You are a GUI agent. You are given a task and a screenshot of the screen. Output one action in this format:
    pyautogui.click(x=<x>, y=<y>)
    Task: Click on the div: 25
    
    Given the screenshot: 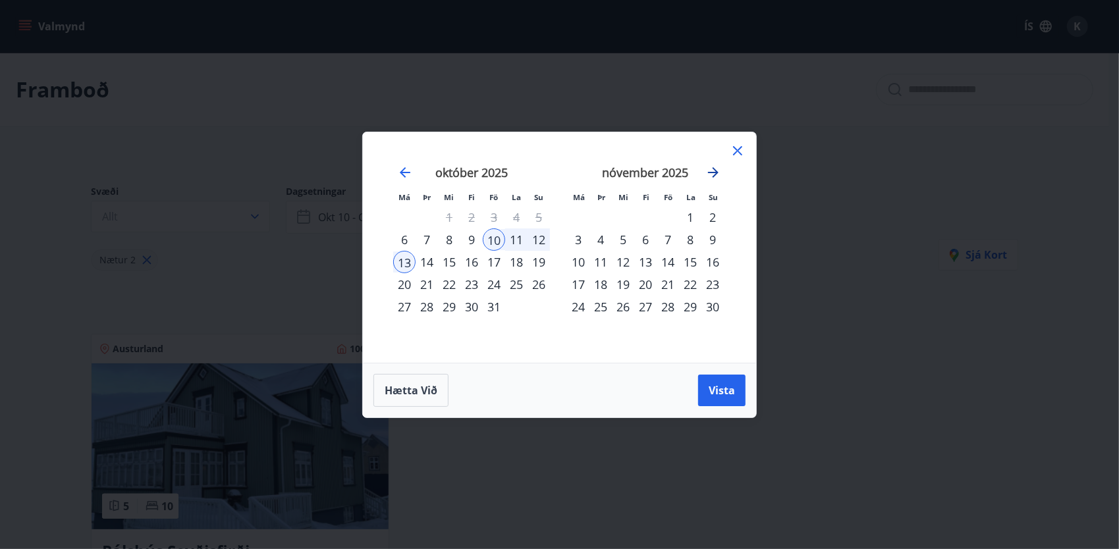 What is the action you would take?
    pyautogui.click(x=600, y=307)
    